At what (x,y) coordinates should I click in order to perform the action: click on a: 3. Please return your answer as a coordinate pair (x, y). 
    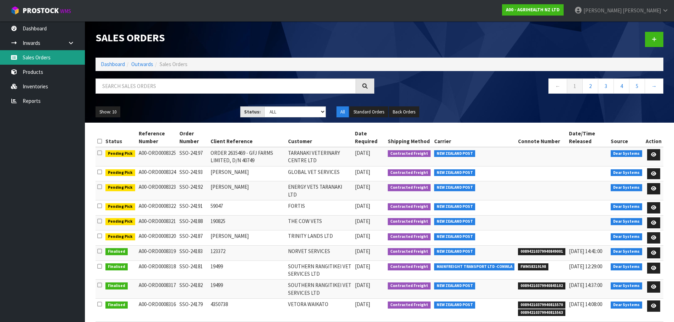
    Looking at the image, I should click on (606, 86).